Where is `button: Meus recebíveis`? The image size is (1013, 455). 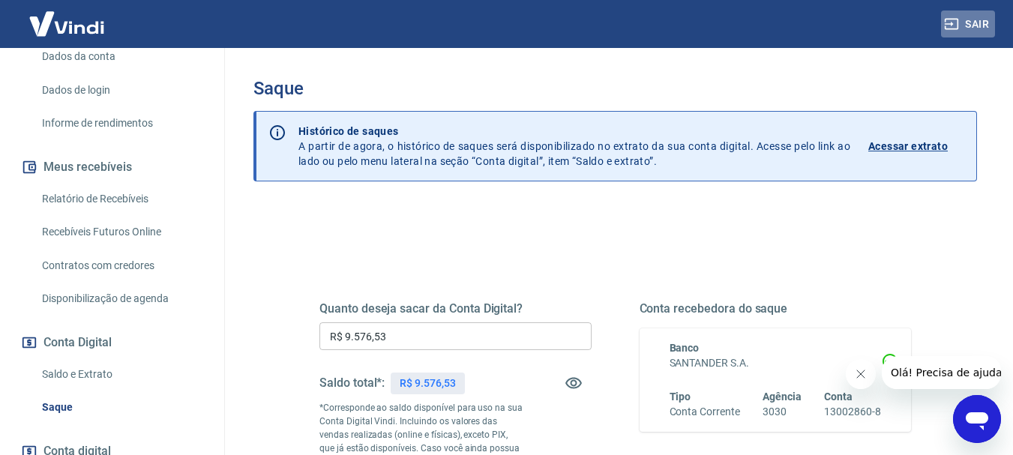 button: Meus recebíveis is located at coordinates (112, 167).